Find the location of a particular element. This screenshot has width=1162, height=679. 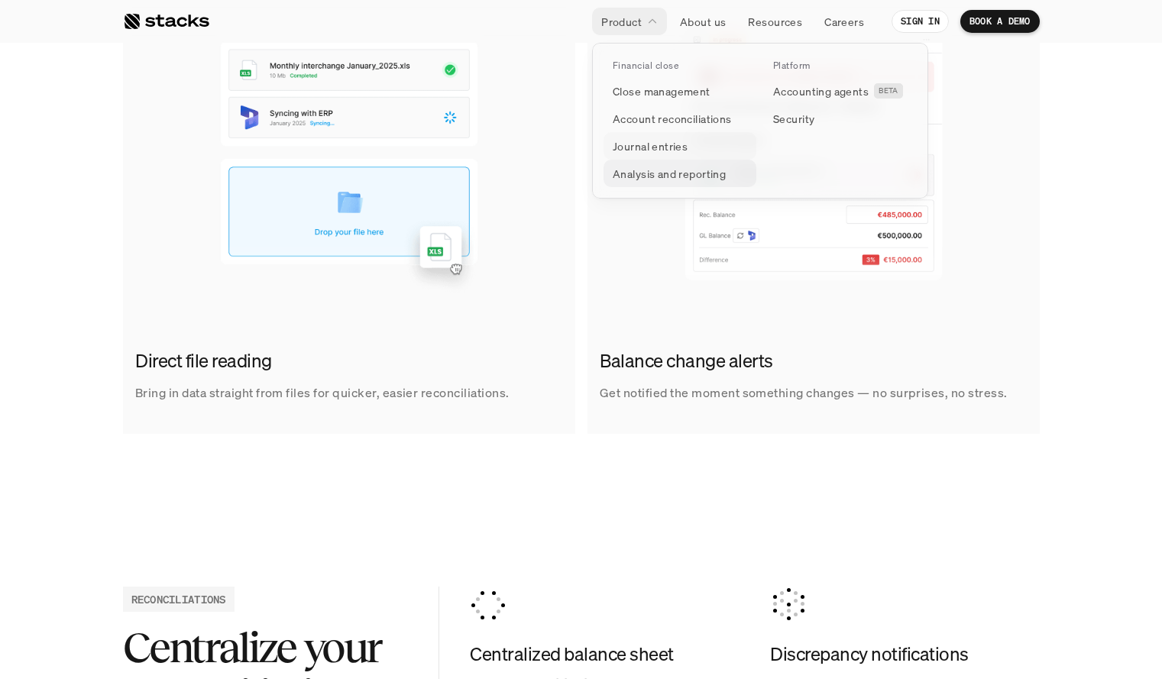

p: Journal entries is located at coordinates (650, 146).